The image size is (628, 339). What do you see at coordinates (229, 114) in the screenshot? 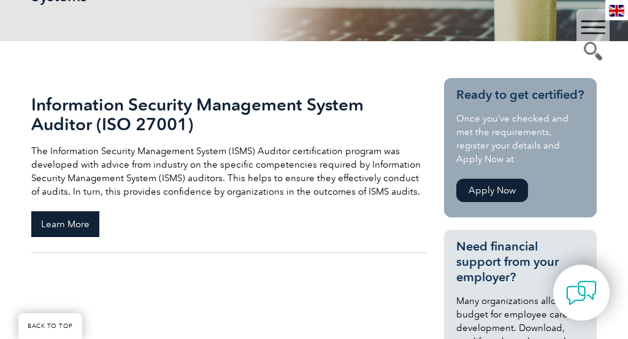
I see `h2: Information Security Management System Auditor (ISO 27001)` at bounding box center [229, 114].